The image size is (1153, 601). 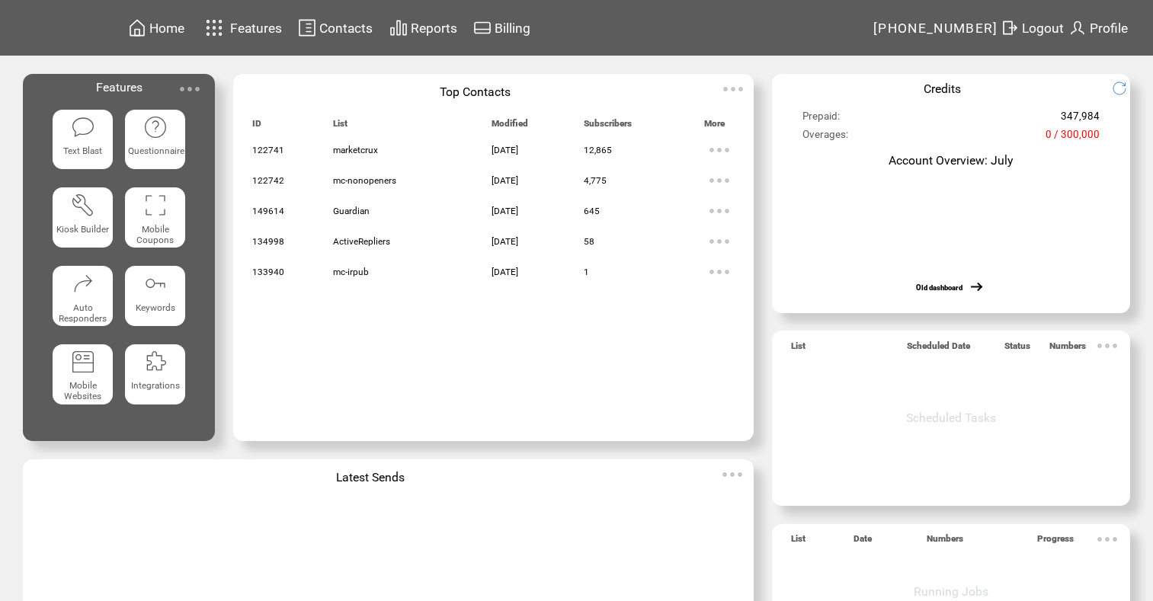 What do you see at coordinates (1098, 27) in the screenshot?
I see `a: Profile` at bounding box center [1098, 27].